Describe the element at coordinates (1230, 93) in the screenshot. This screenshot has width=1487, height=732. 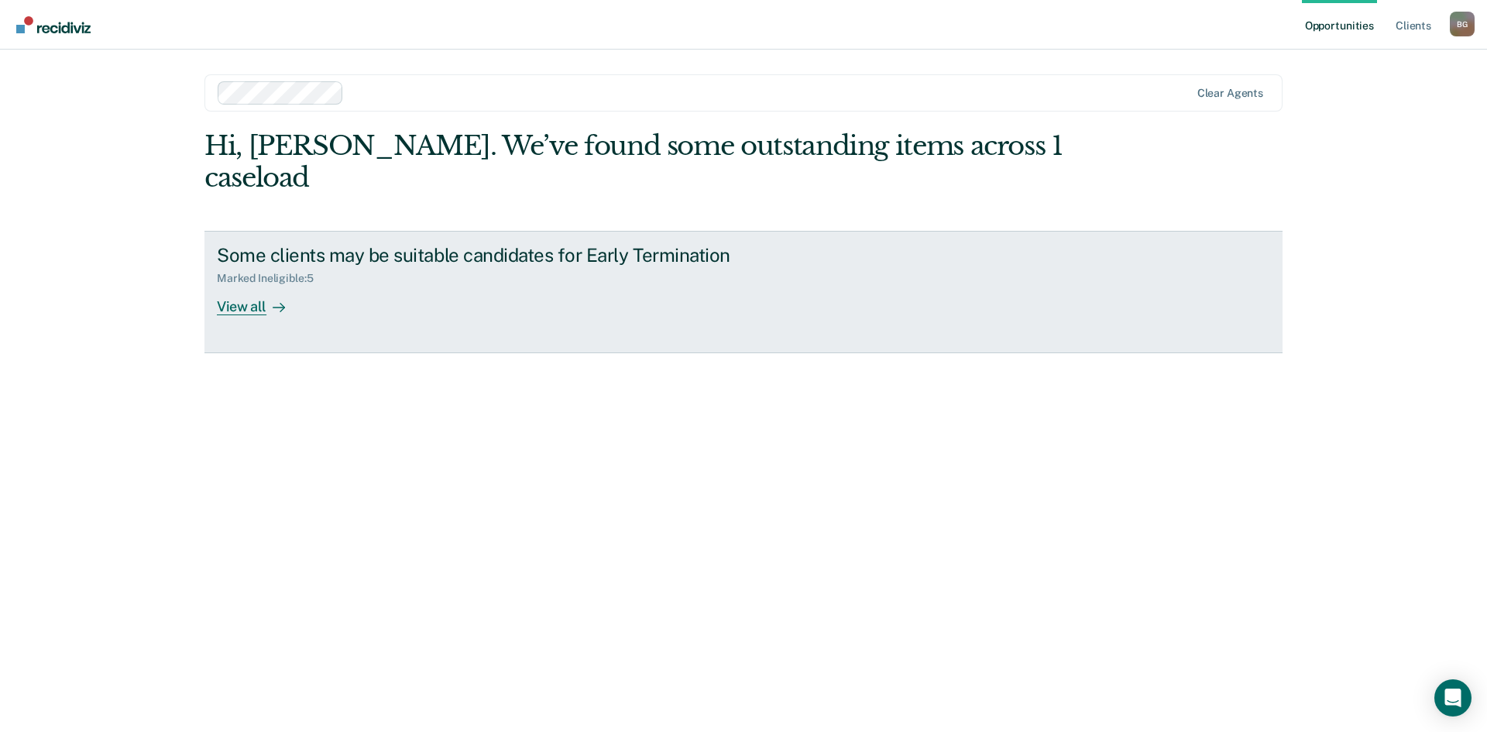
I see `div: Clear agents` at that location.